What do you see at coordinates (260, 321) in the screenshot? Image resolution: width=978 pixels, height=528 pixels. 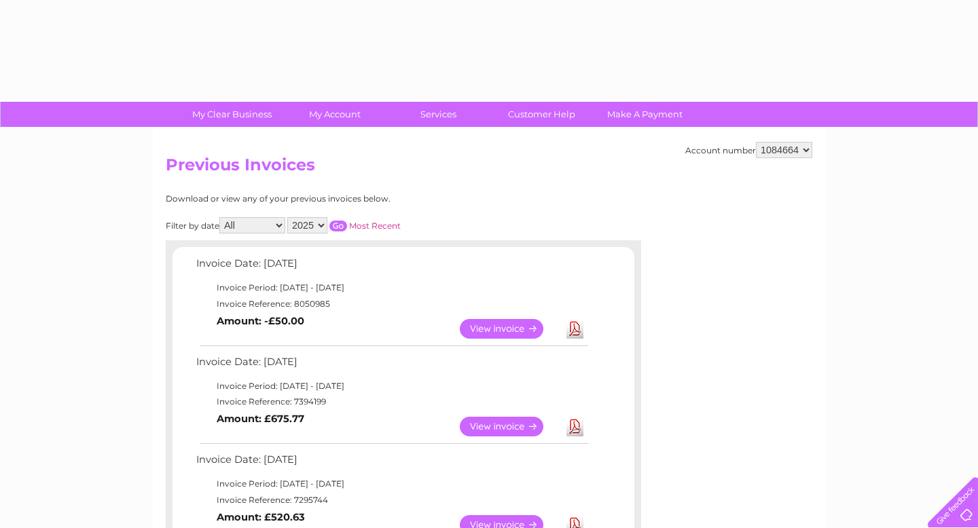 I see `b: Amount: -£50.00` at bounding box center [260, 321].